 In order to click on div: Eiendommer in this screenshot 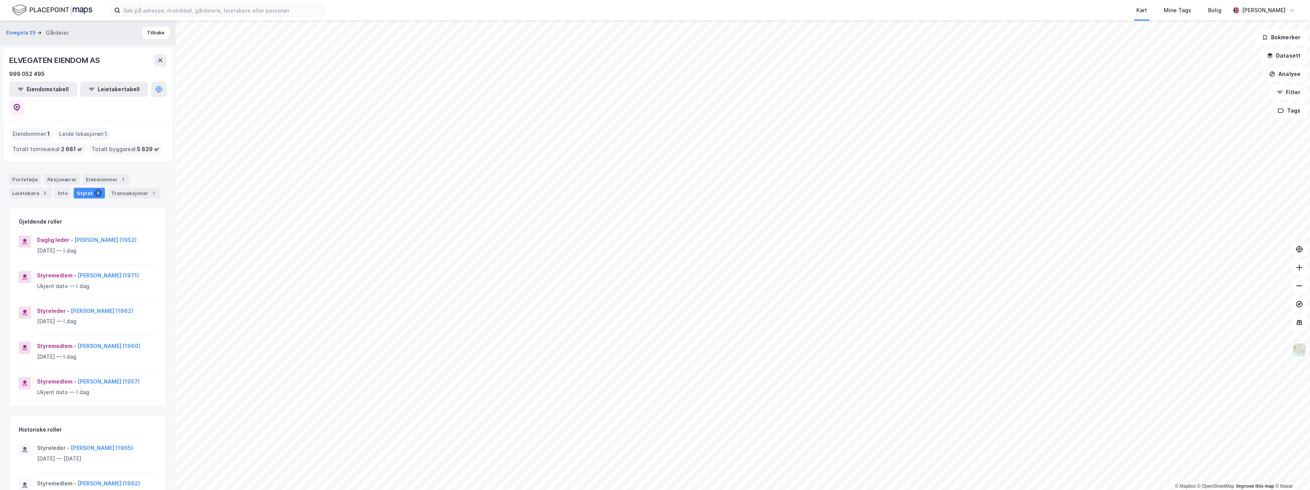, I will do `click(106, 179)`.